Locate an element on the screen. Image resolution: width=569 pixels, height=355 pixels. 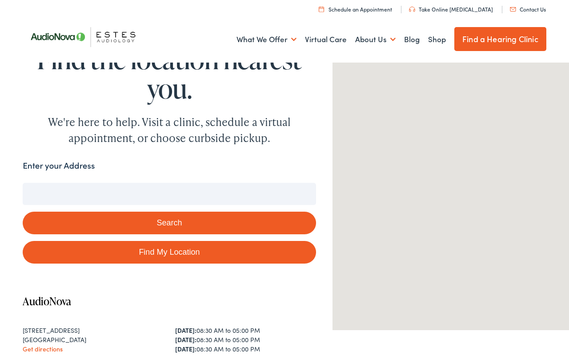
h1: Find the location nearest you. is located at coordinates (169, 74).